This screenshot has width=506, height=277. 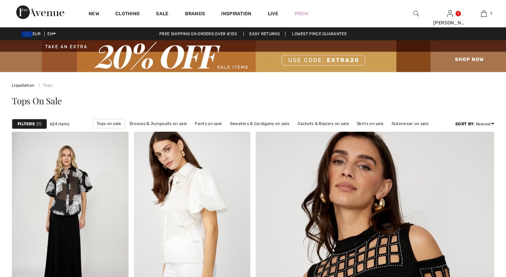 I want to click on a: Jackets & Blazers on sale, so click(x=323, y=123).